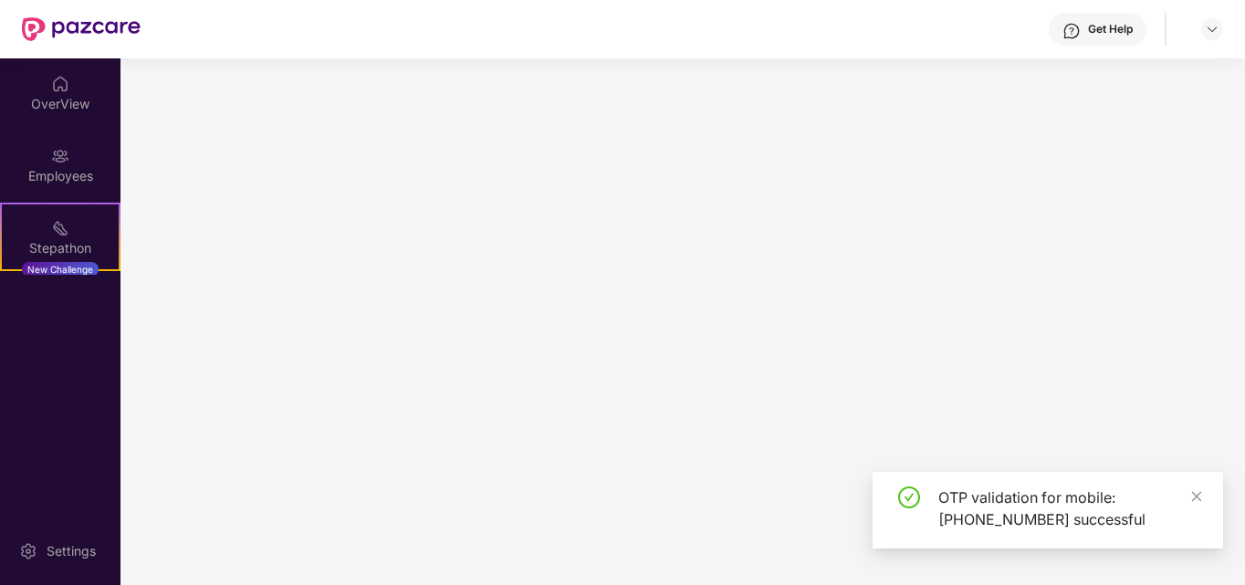 This screenshot has width=1245, height=585. What do you see at coordinates (1196, 496) in the screenshot?
I see `span: close` at bounding box center [1196, 496].